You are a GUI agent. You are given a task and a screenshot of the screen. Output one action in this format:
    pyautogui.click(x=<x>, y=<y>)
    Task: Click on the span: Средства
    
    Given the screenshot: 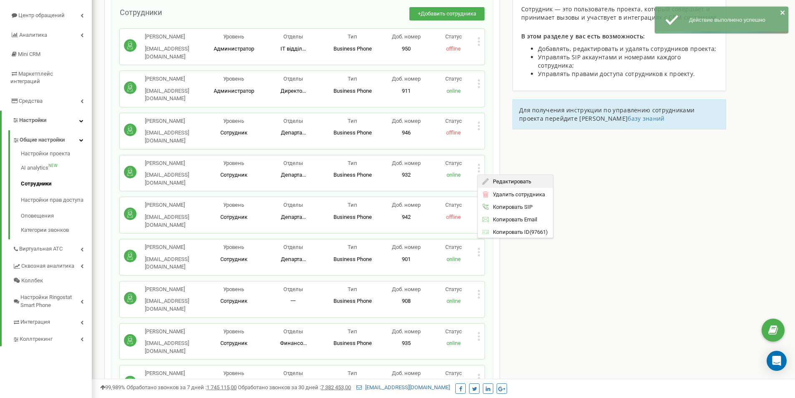 What is the action you would take?
    pyautogui.click(x=30, y=101)
    